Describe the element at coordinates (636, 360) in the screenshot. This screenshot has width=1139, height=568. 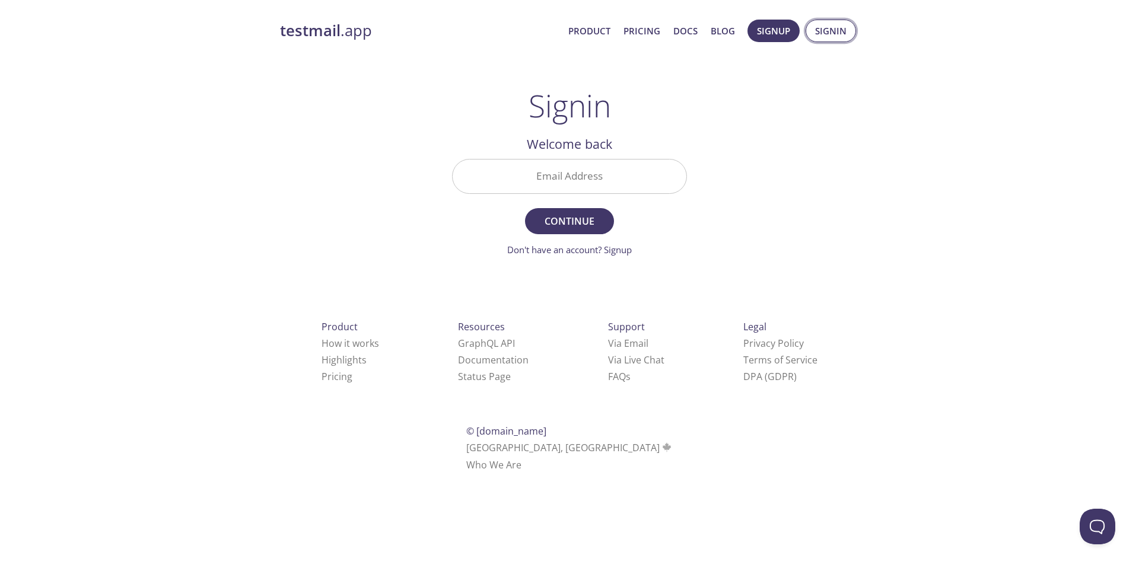
I see `a: Via Live Chat` at that location.